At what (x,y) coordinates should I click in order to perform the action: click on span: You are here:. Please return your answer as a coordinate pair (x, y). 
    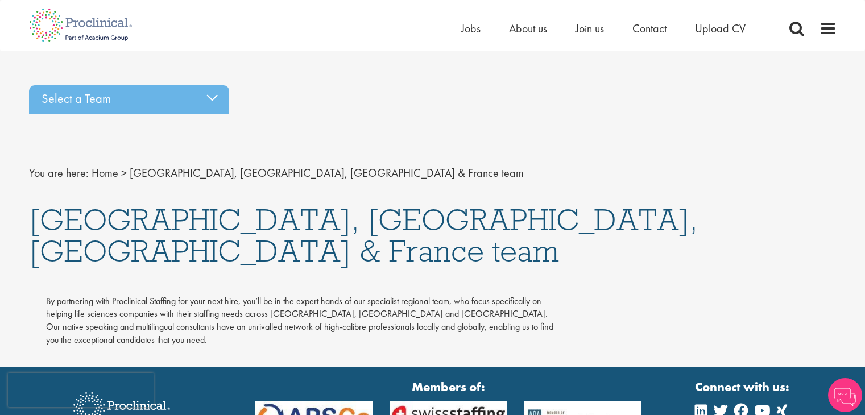
    Looking at the image, I should click on (59, 173).